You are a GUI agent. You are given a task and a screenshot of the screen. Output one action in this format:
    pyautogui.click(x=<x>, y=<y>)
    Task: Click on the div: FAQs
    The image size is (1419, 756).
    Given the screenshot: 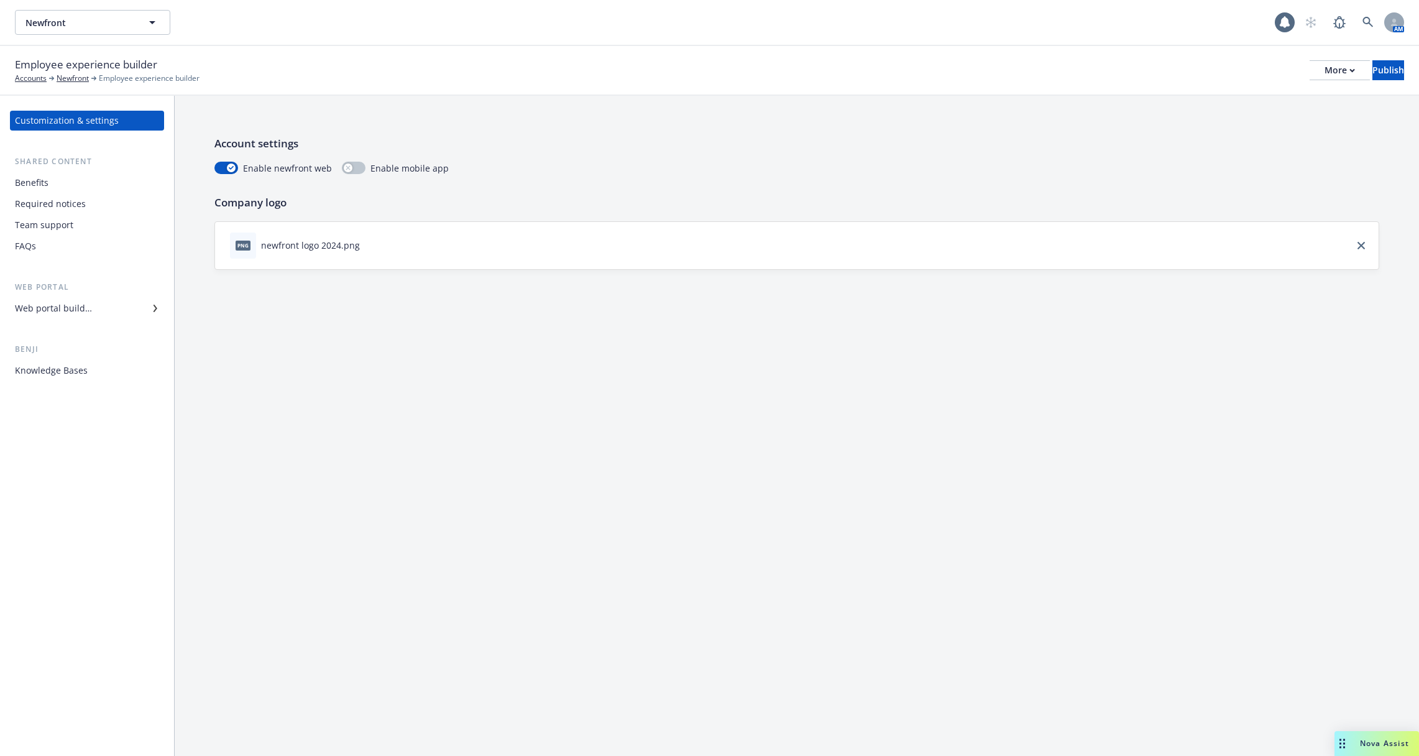 What is the action you would take?
    pyautogui.click(x=25, y=246)
    